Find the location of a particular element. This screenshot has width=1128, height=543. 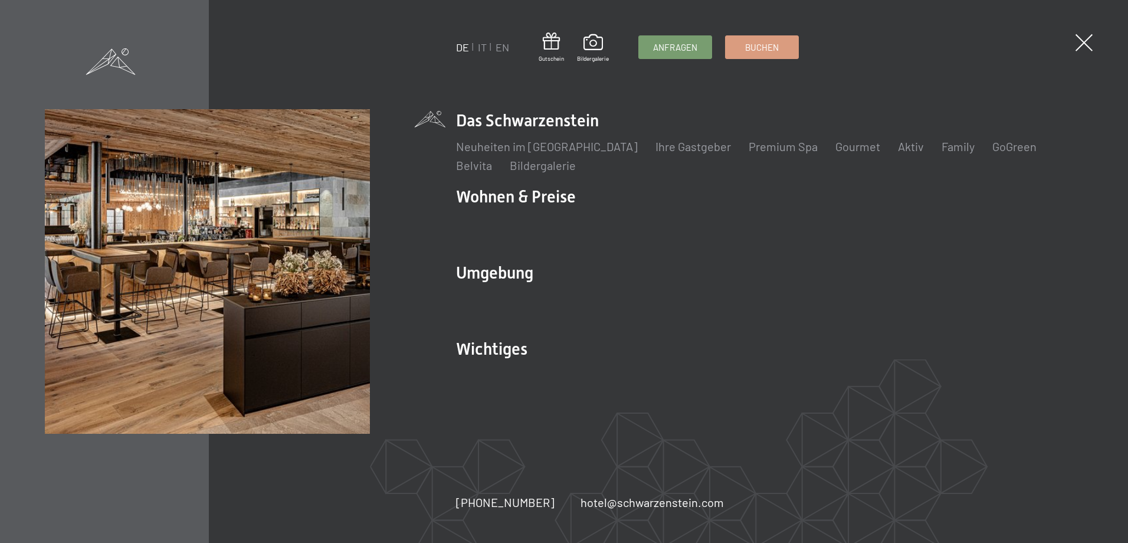

a: Family is located at coordinates (958, 146).